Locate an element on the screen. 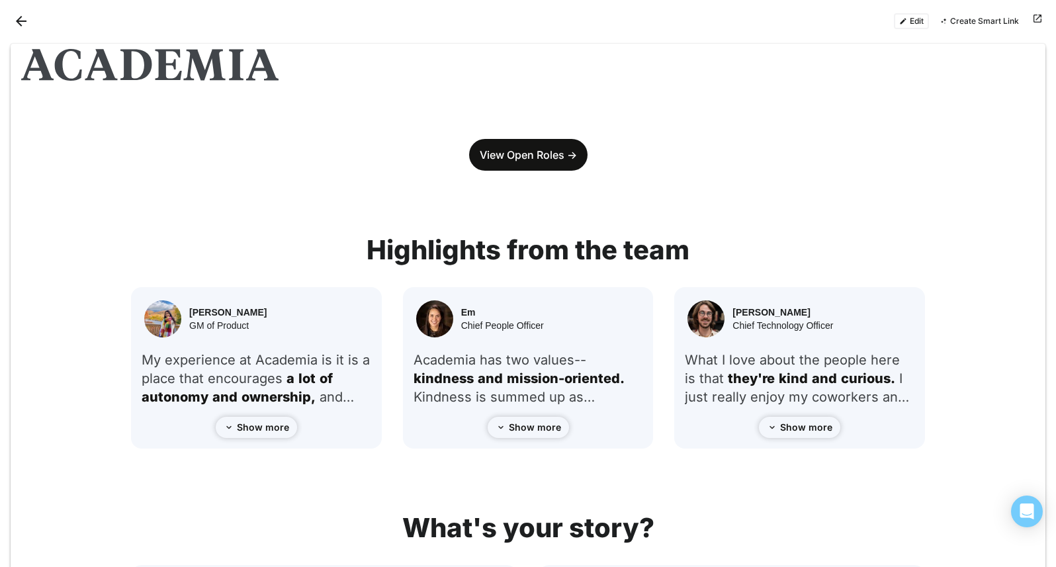 This screenshot has height=567, width=1056. div: Chief People Officer is located at coordinates (502, 326).